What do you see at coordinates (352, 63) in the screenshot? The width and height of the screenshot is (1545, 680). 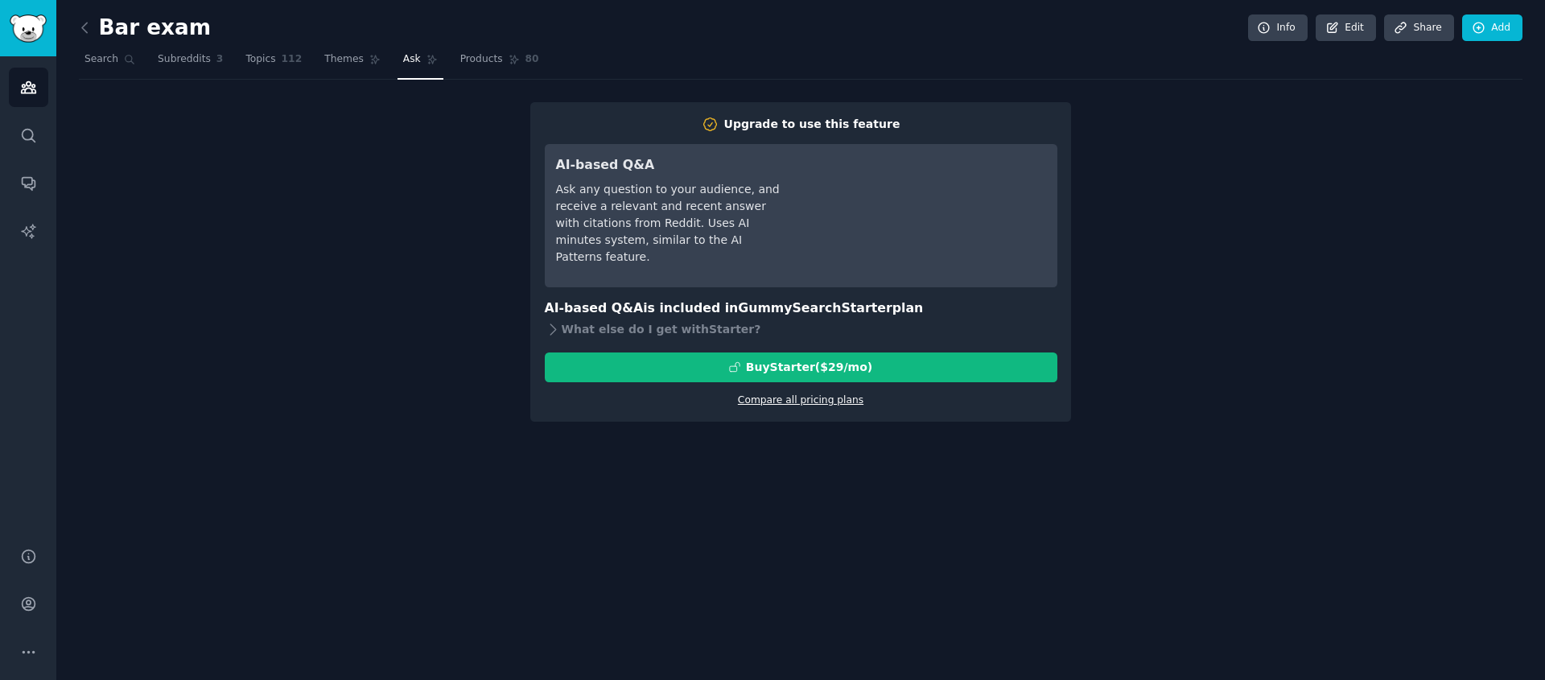 I see `a: Themes` at bounding box center [352, 63].